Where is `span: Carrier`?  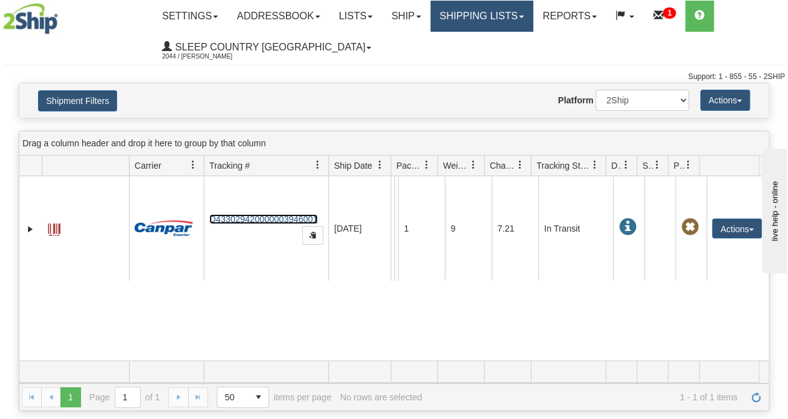 span: Carrier is located at coordinates (148, 166).